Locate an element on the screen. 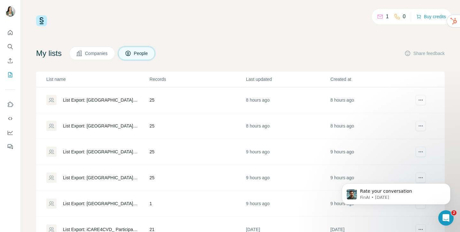 The image size is (460, 232). img: Surfe Logo is located at coordinates (42, 21).